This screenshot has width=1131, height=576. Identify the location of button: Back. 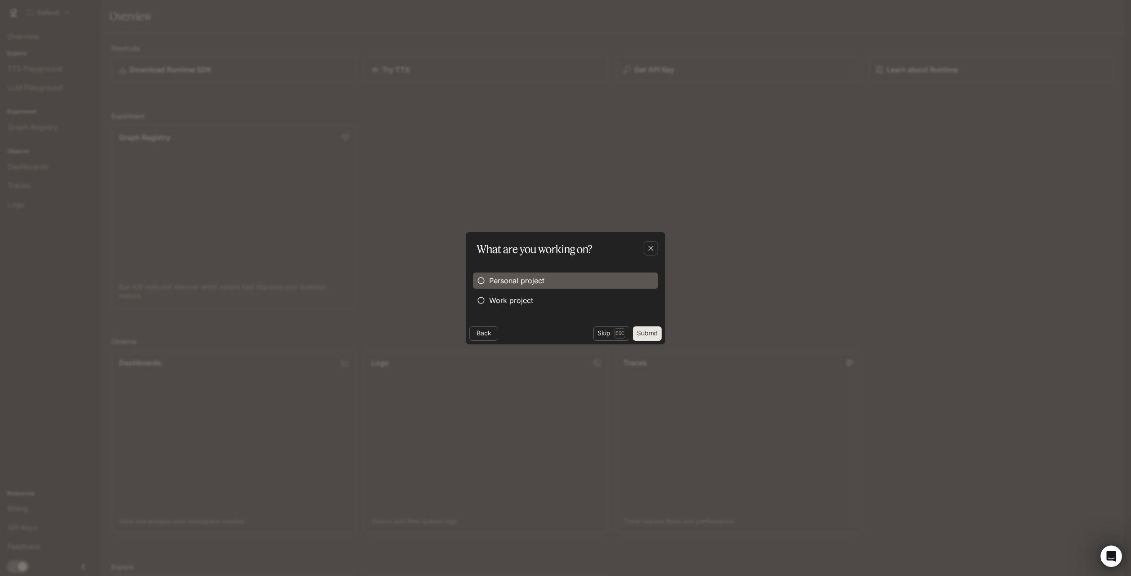
(484, 334).